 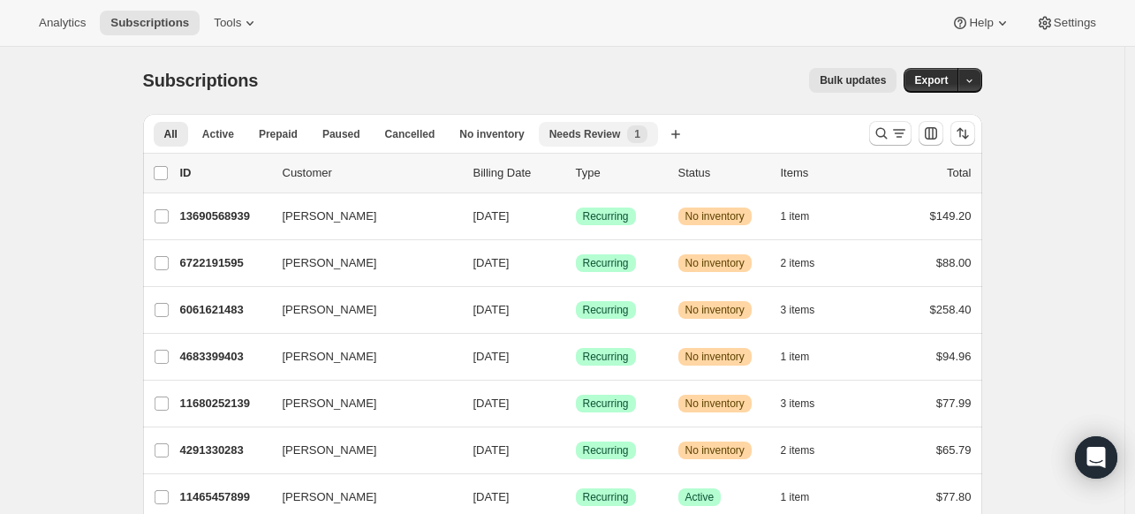 What do you see at coordinates (62, 23) in the screenshot?
I see `button: Analytics` at bounding box center [62, 23].